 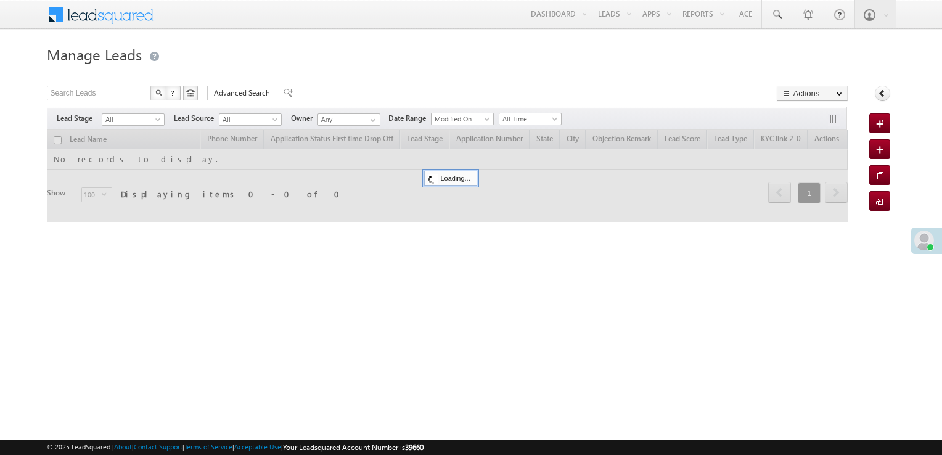 What do you see at coordinates (304, 118) in the screenshot?
I see `span: Owner` at bounding box center [304, 118].